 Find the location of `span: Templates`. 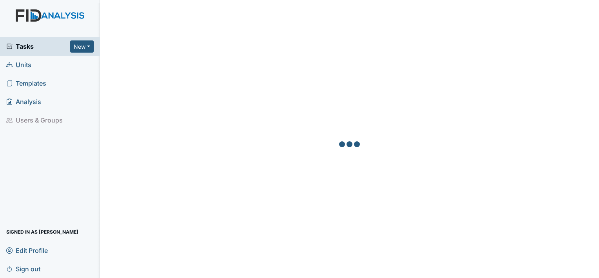

span: Templates is located at coordinates (26, 83).